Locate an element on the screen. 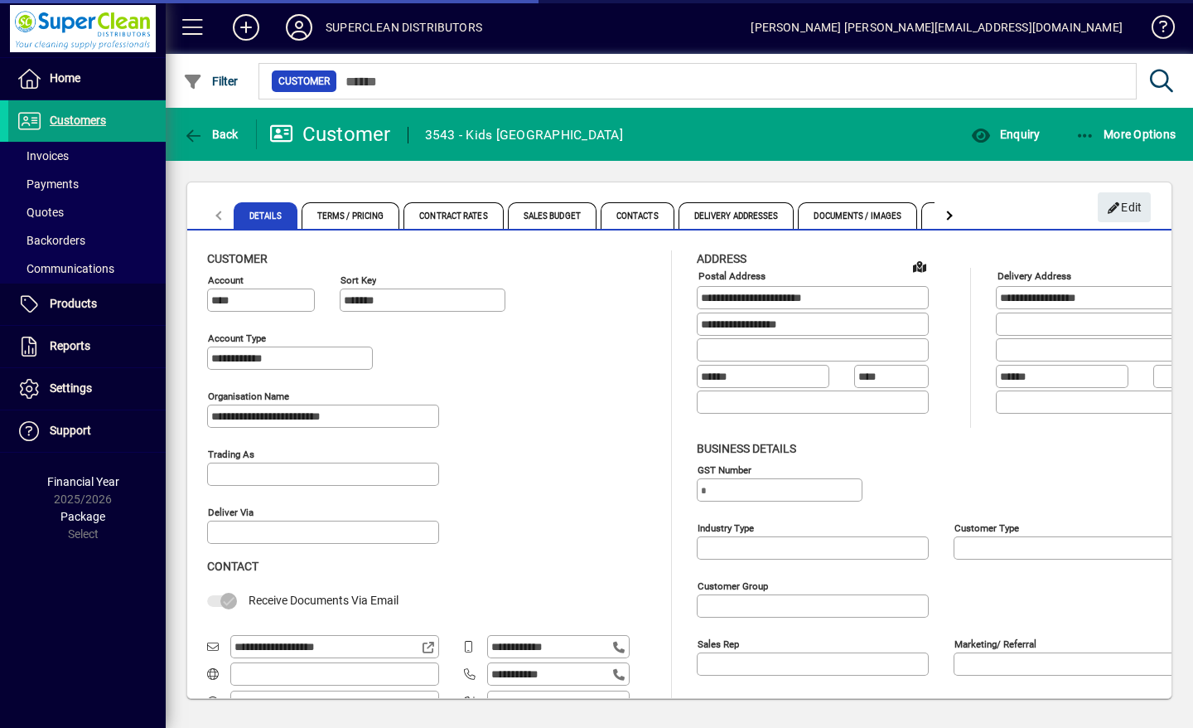 This screenshot has height=728, width=1193. span: Contact is located at coordinates (233, 566).